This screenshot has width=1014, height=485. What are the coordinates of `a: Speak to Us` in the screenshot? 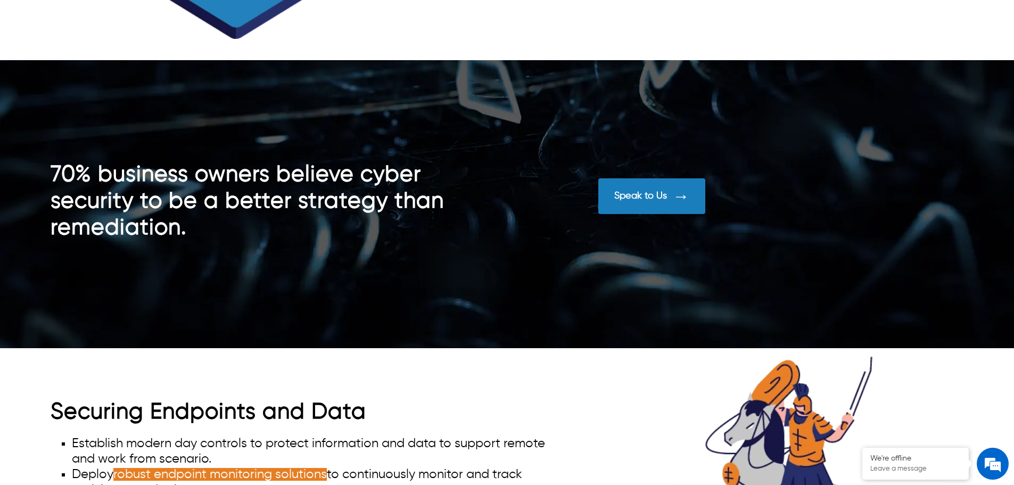 It's located at (781, 196).